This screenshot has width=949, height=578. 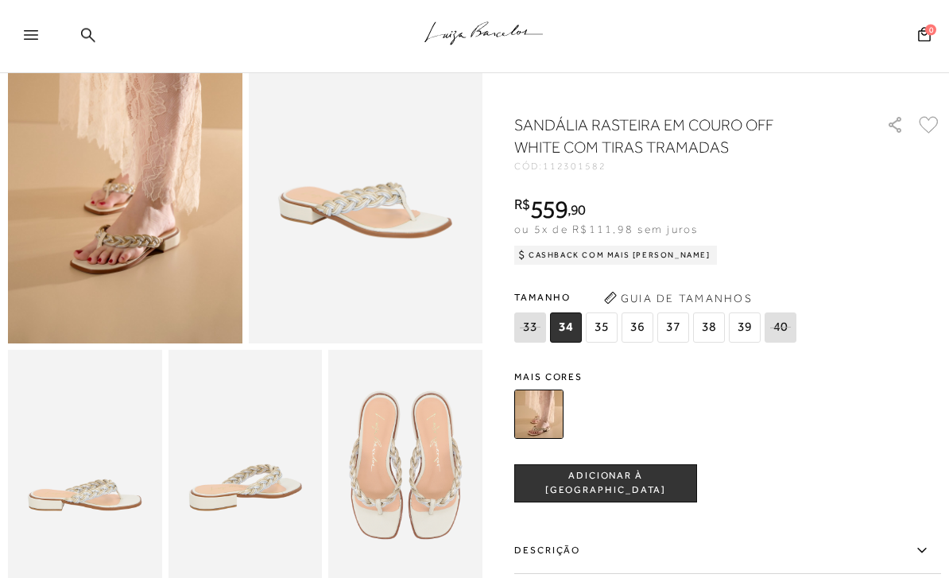 What do you see at coordinates (602, 327) in the screenshot?
I see `span: 35` at bounding box center [602, 327].